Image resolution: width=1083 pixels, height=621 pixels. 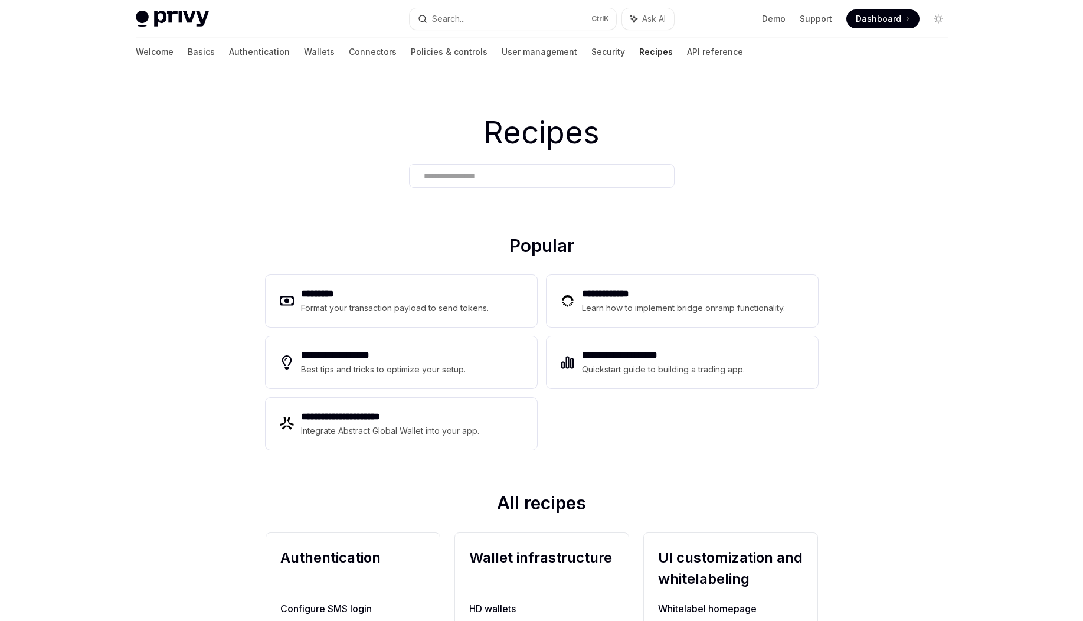 What do you see at coordinates (654, 19) in the screenshot?
I see `span: Ask AI` at bounding box center [654, 19].